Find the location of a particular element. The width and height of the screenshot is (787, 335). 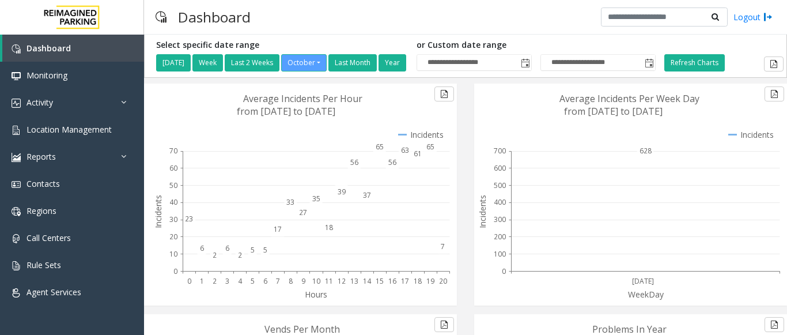

text: 23 is located at coordinates (189, 218).